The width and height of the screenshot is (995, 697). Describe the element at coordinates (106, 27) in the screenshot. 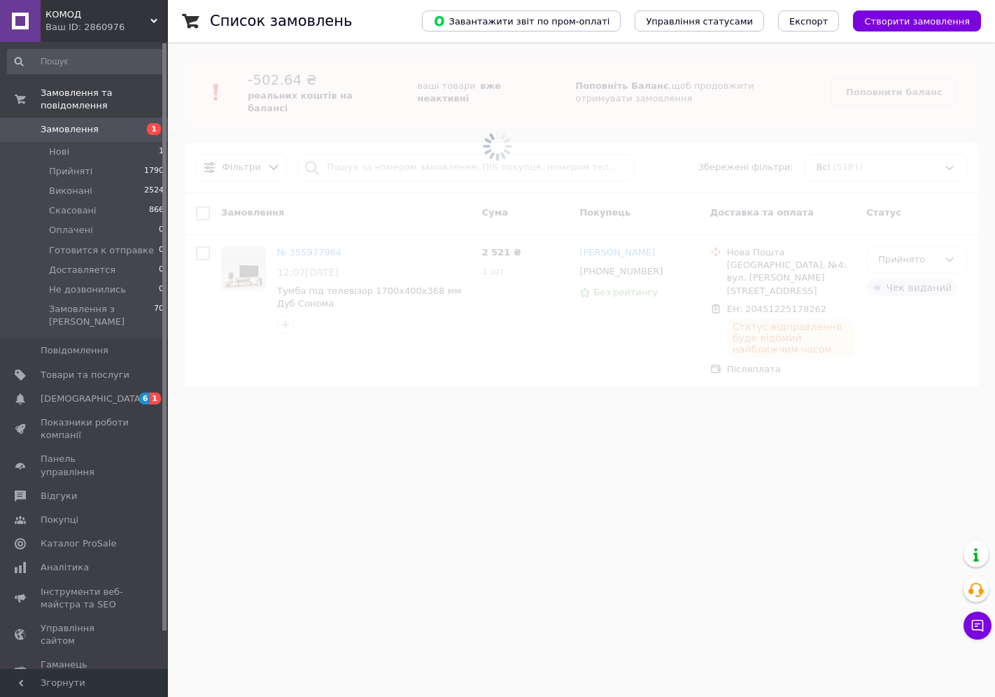

I see `div: Ваш ID: 2860976` at that location.